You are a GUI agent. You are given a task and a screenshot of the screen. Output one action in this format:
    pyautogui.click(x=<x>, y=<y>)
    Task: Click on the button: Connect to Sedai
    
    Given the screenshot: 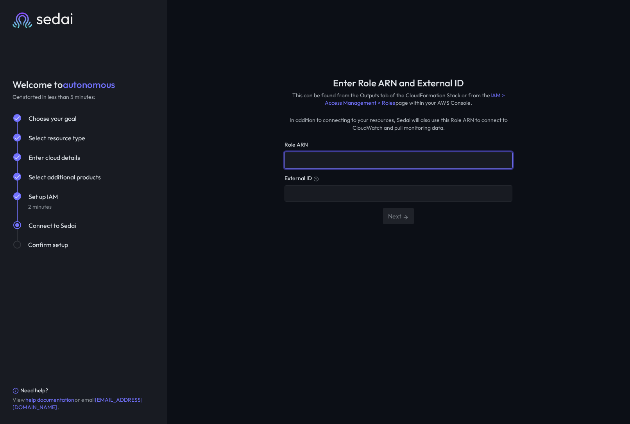 What is the action you would take?
    pyautogui.click(x=52, y=225)
    